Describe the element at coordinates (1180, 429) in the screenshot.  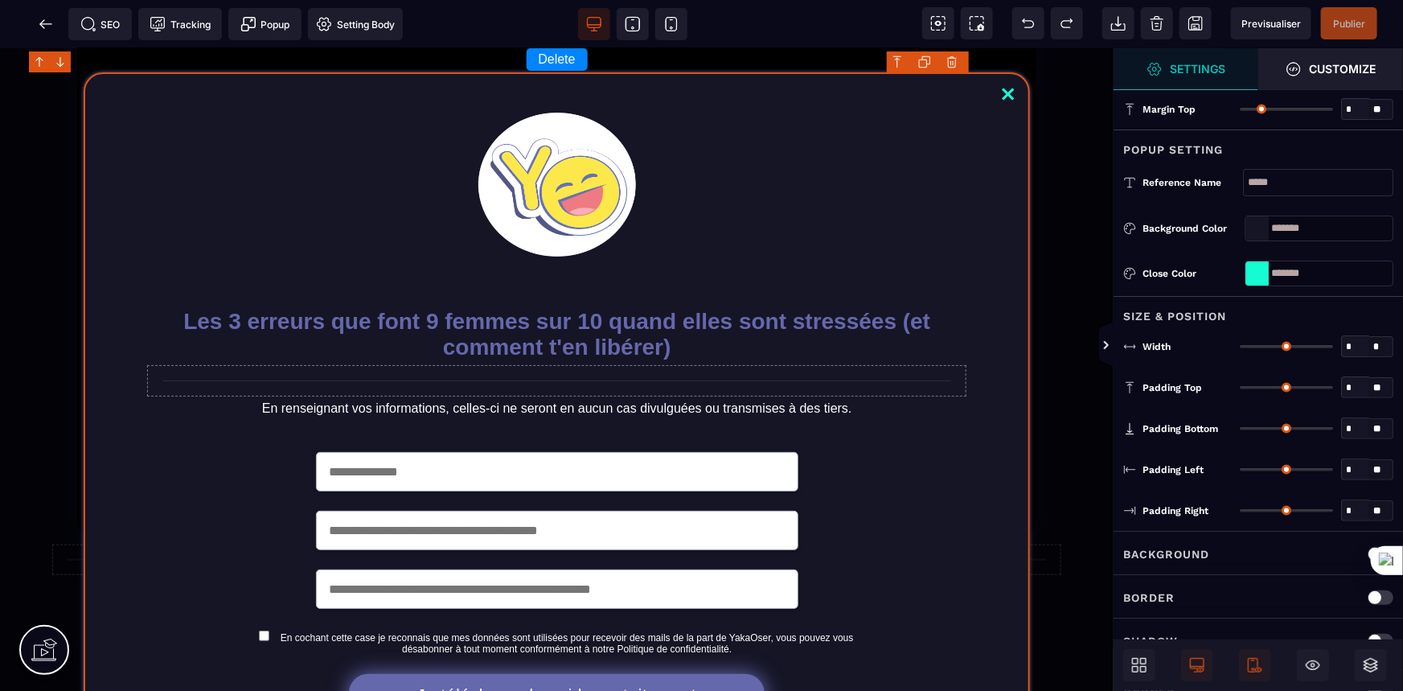
I see `span: Padding Bottom` at that location.